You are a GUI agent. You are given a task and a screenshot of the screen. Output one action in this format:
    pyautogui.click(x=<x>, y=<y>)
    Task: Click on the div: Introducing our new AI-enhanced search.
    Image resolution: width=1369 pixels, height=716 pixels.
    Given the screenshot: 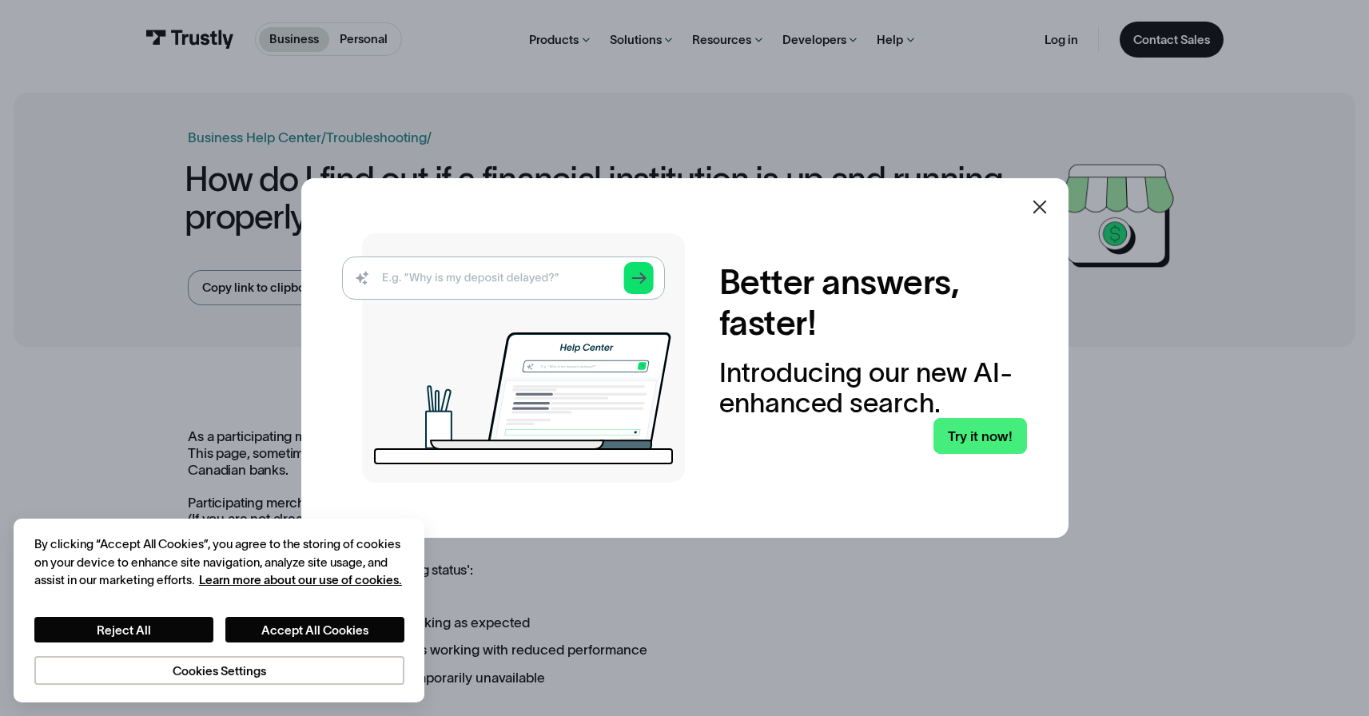 What is the action you would take?
    pyautogui.click(x=873, y=388)
    